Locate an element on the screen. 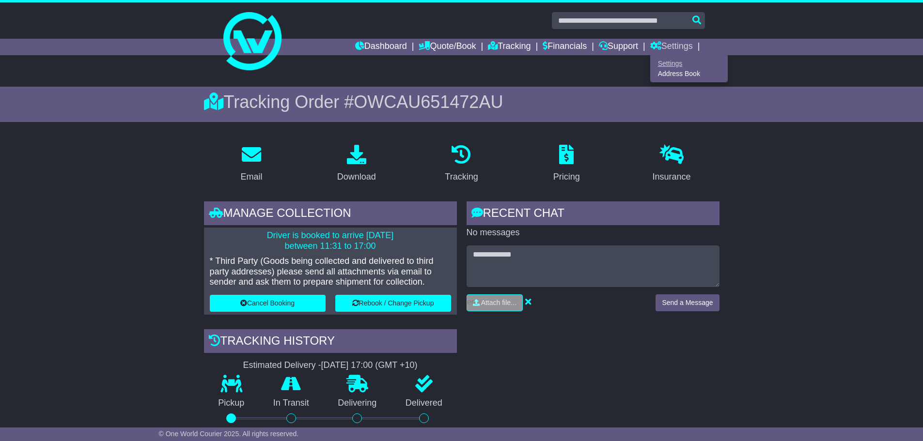  p: Delivered is located at coordinates (424, 404).